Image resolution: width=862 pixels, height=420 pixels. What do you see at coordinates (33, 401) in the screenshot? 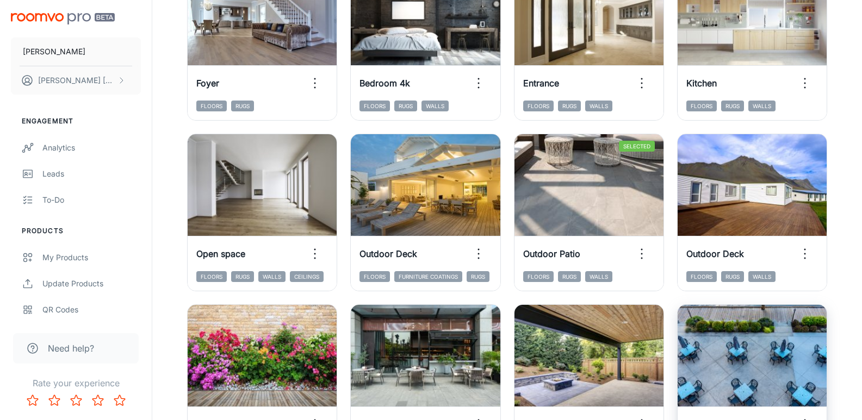
I see `button: Rate 1 star` at bounding box center [33, 401].